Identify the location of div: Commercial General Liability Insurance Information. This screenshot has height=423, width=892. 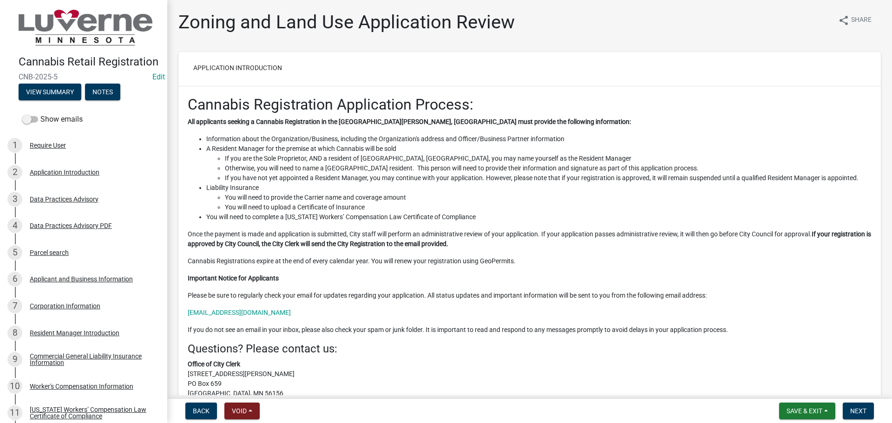
(91, 359).